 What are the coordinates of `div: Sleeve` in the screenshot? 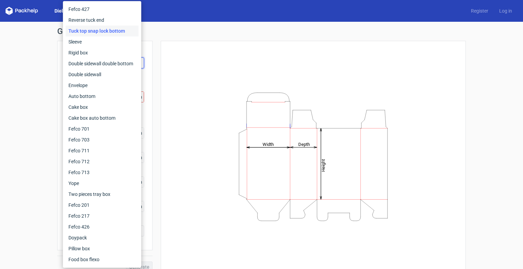 It's located at (102, 42).